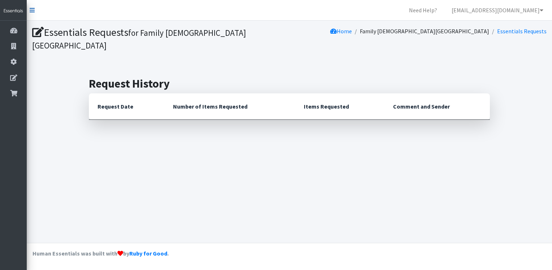 The width and height of the screenshot is (552, 270). What do you see at coordinates (522, 31) in the screenshot?
I see `a: Essentials Requests` at bounding box center [522, 31].